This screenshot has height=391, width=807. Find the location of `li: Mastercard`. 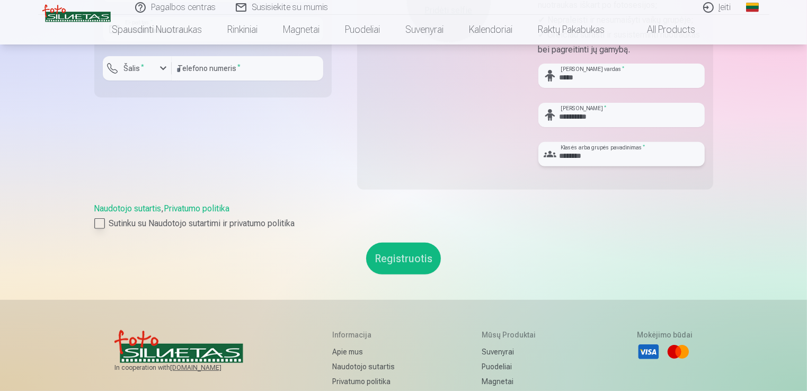

li: Mastercard is located at coordinates (679, 352).